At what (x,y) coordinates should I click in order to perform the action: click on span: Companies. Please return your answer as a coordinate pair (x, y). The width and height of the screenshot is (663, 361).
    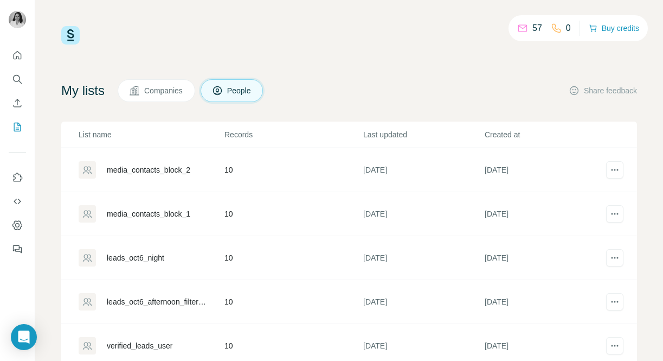
    Looking at the image, I should click on (164, 91).